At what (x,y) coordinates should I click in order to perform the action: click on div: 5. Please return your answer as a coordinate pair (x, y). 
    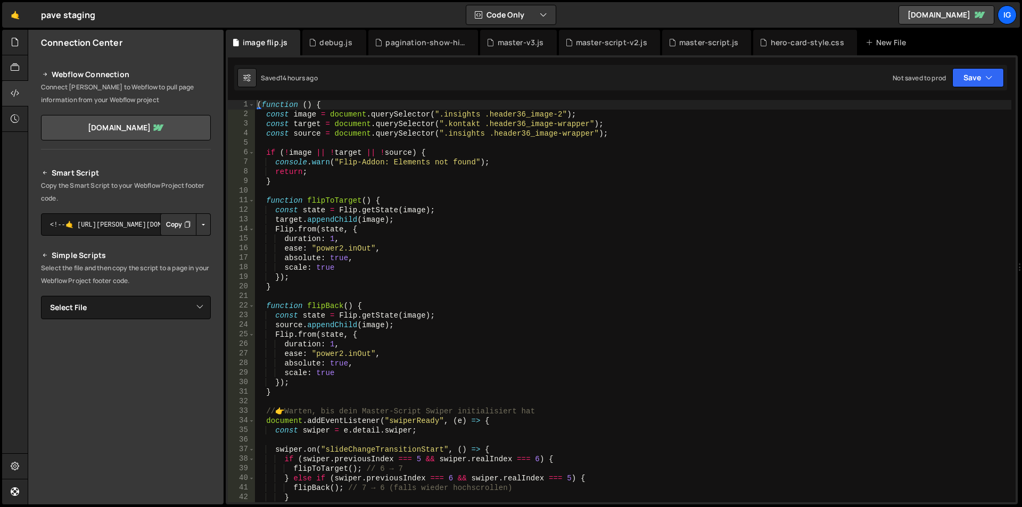
    Looking at the image, I should click on (241, 143).